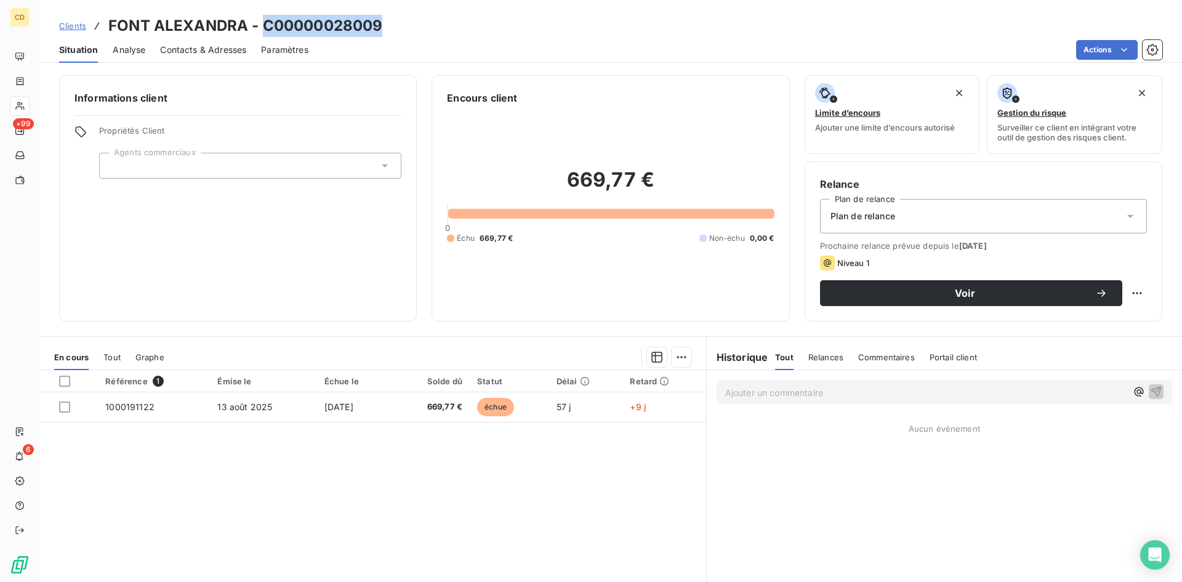  What do you see at coordinates (953, 357) in the screenshot?
I see `span: Portail client` at bounding box center [953, 357].